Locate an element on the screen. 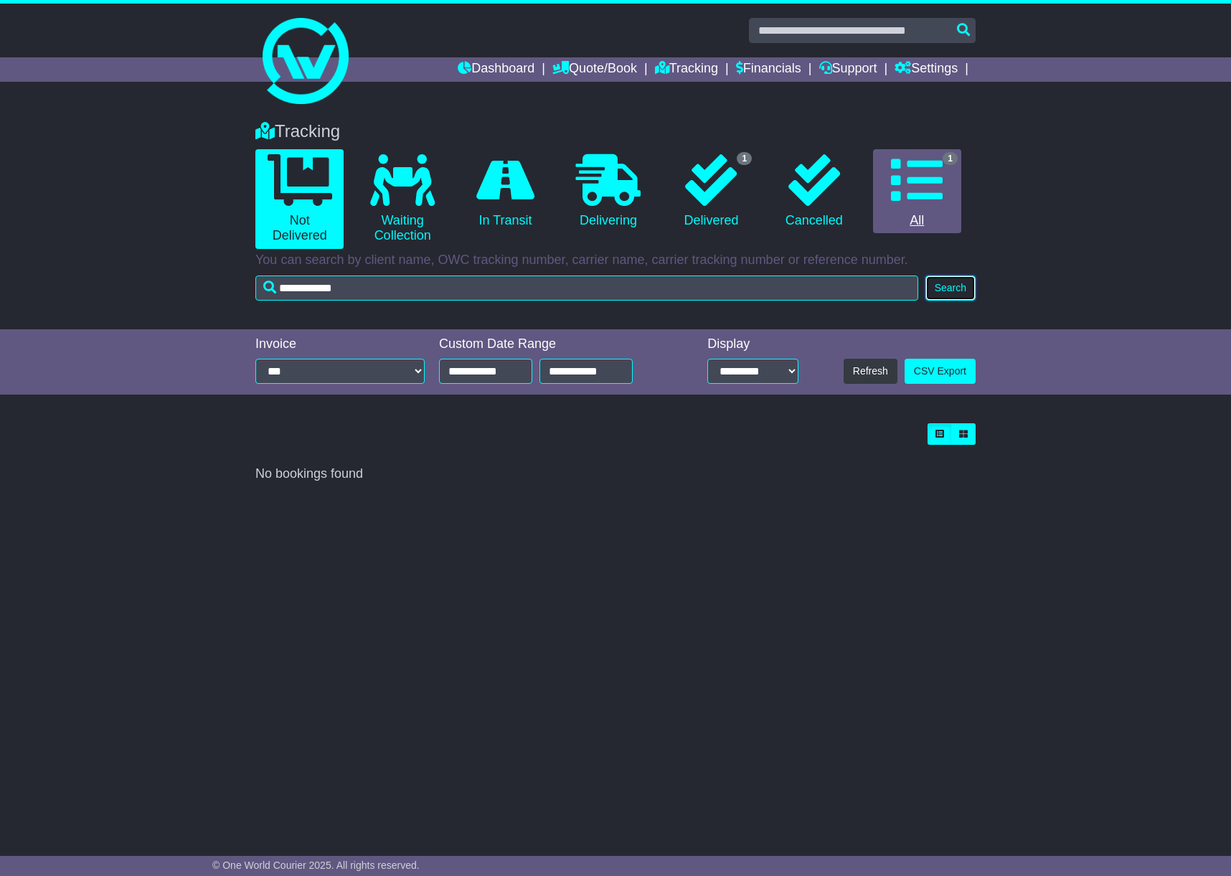  a: 1 Delivered is located at coordinates (711, 192).